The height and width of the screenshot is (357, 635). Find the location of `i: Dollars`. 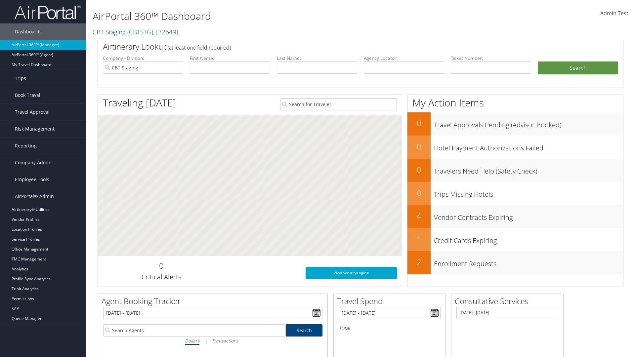

i: Dollars is located at coordinates (192, 341).